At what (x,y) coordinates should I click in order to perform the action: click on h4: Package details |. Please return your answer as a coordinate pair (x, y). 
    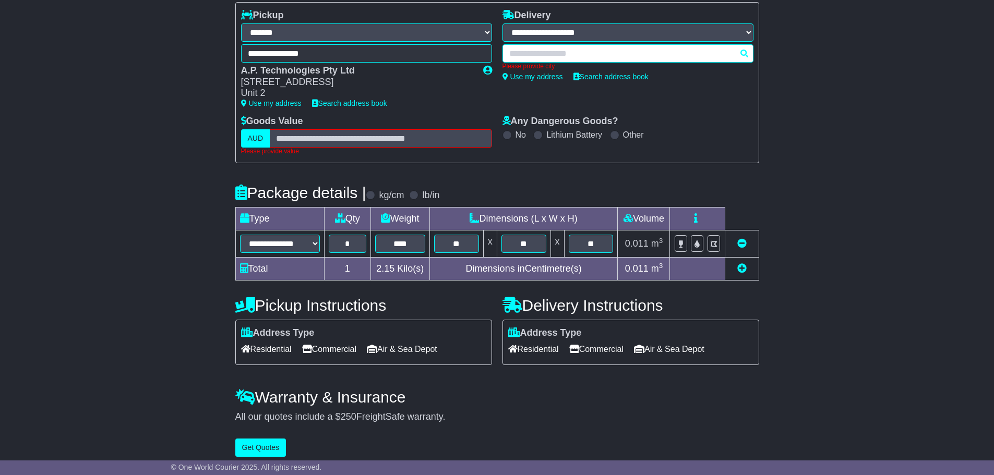
    Looking at the image, I should click on (300, 192).